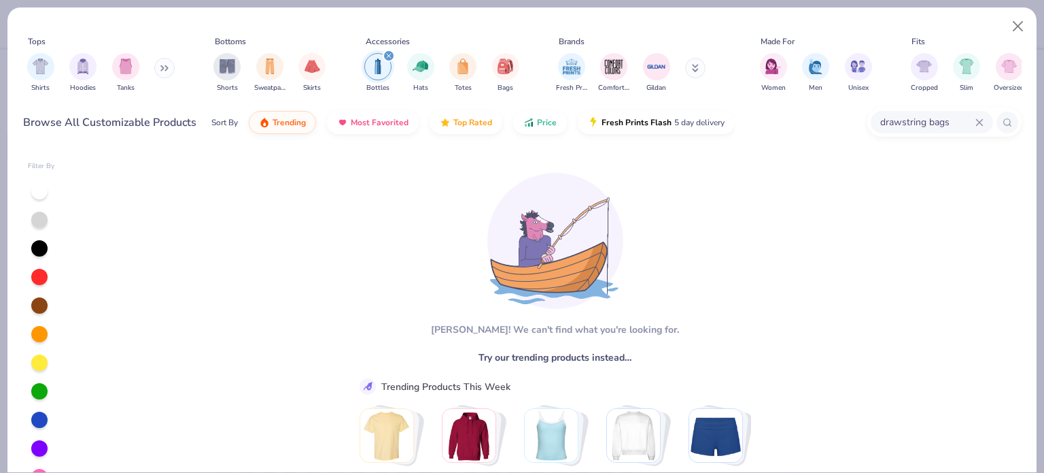 This screenshot has height=473, width=1044. Describe the element at coordinates (378, 73) in the screenshot. I see `div: filter for Bottles` at that location.